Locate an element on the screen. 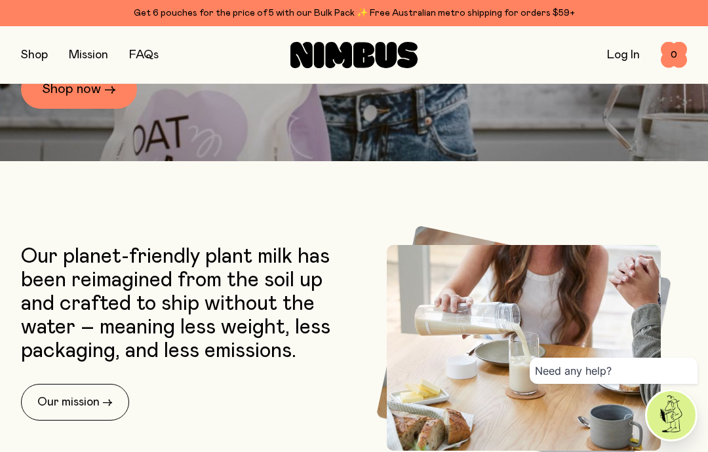  a: Mission is located at coordinates (89, 55).